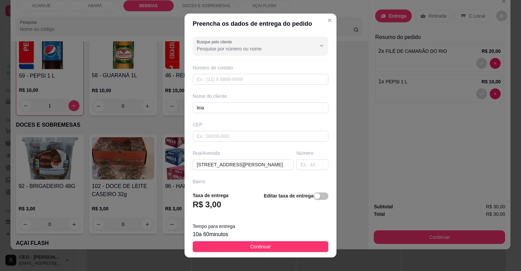 The height and width of the screenshot is (271, 521). I want to click on input: Ex.: Rua Oscar Freire, so click(243, 165).